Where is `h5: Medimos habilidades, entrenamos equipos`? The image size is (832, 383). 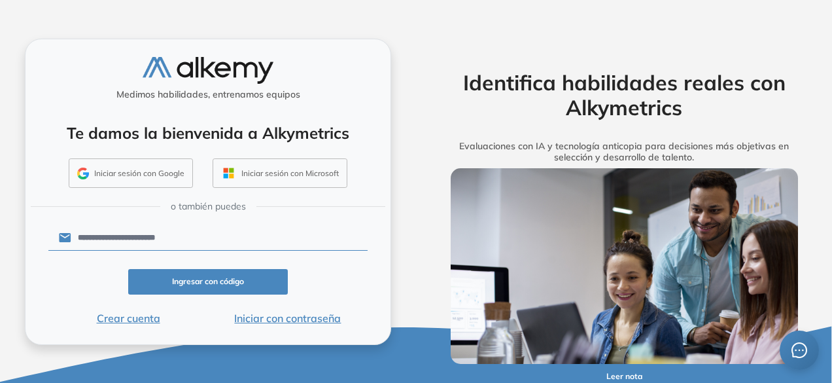 h5: Medimos habilidades, entrenamos equipos is located at coordinates (208, 94).